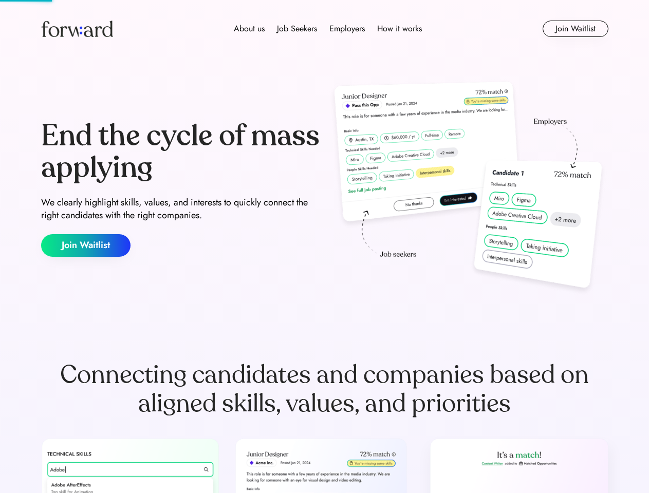 This screenshot has height=493, width=649. Describe the element at coordinates (77, 29) in the screenshot. I see `img: Forward logo` at that location.